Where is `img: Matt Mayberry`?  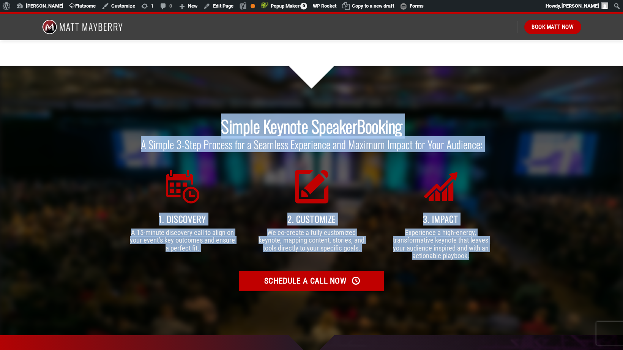
img: Matt Mayberry is located at coordinates (82, 27).